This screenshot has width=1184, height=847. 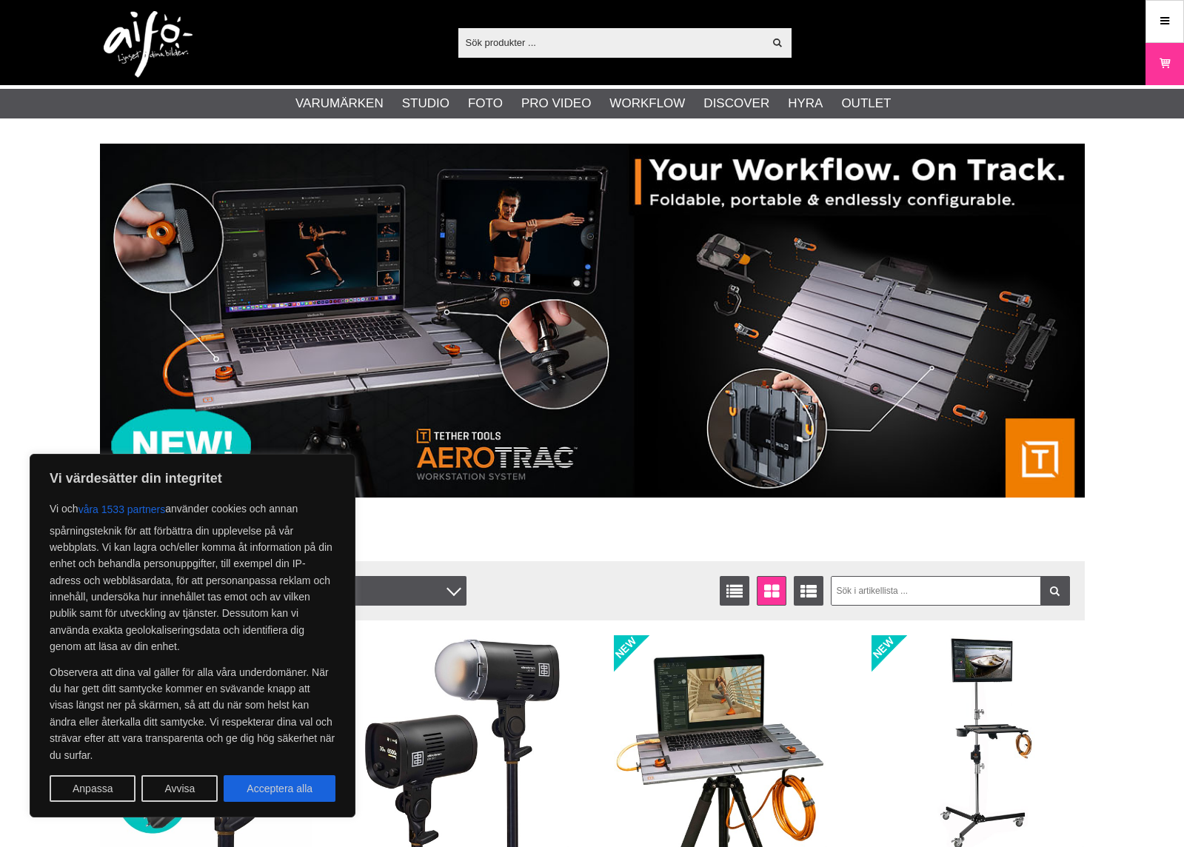 I want to click on img: logo.png, so click(x=148, y=44).